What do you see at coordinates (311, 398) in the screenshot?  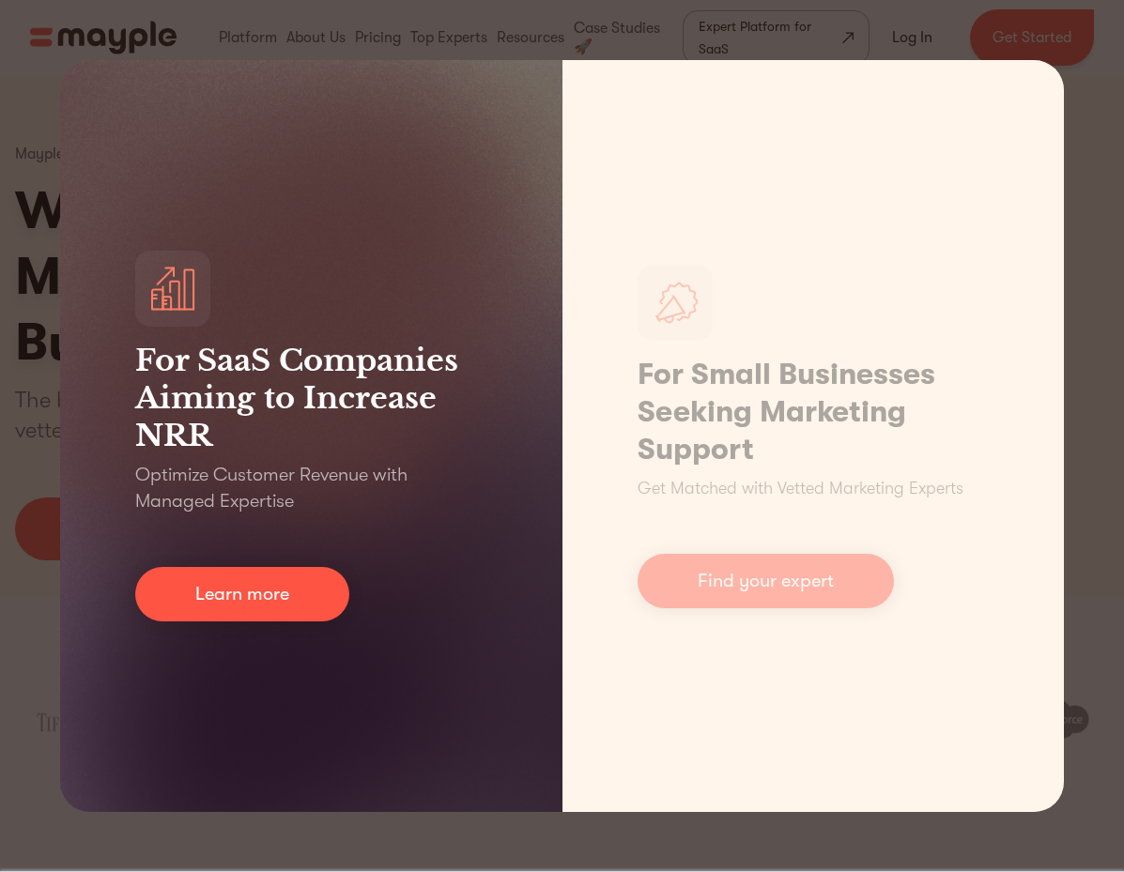 I see `h3: For SaaS Companies Aiming to Increase NRR` at bounding box center [311, 398].